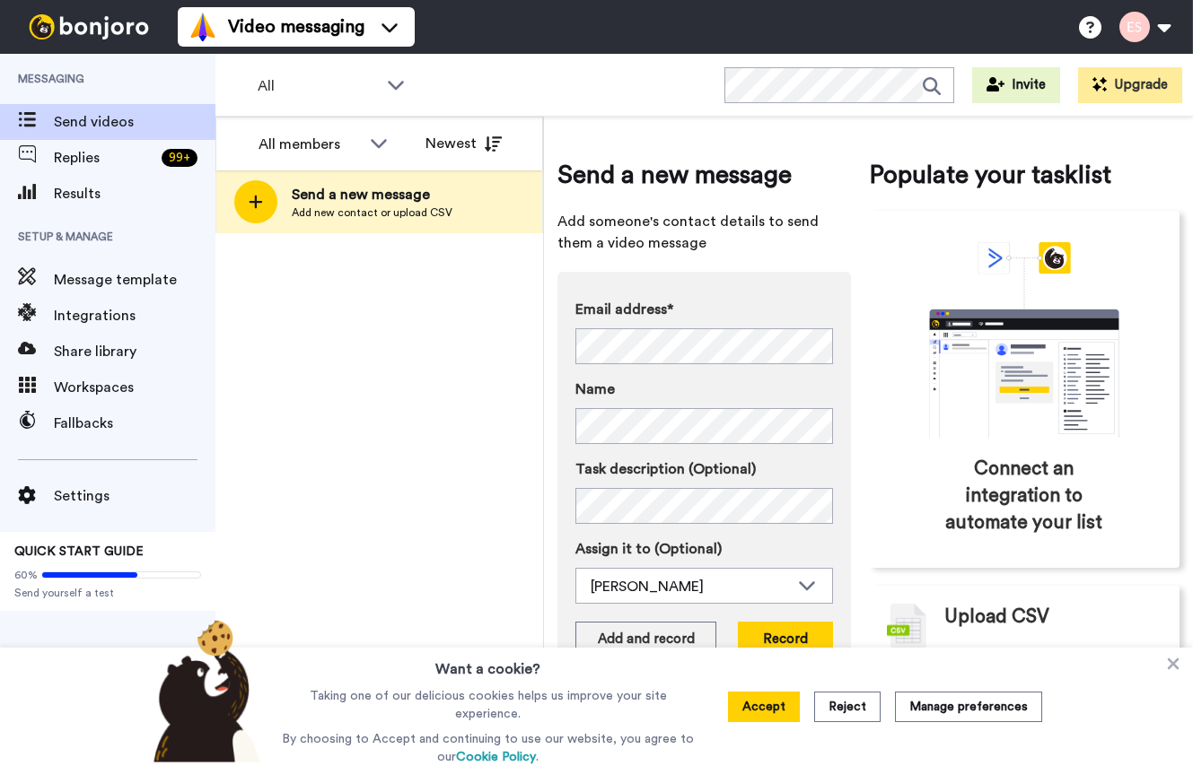 This screenshot has height=766, width=1193. Describe the element at coordinates (296, 27) in the screenshot. I see `span: Video messaging` at that location.